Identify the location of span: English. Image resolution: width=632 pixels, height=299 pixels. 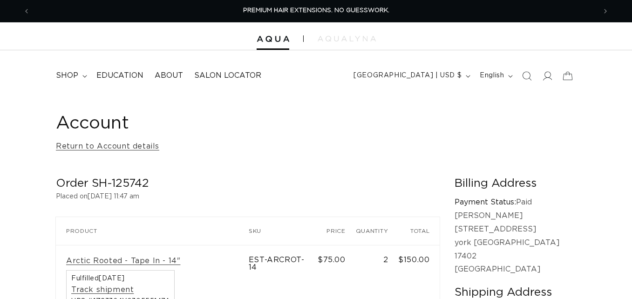
(492, 75).